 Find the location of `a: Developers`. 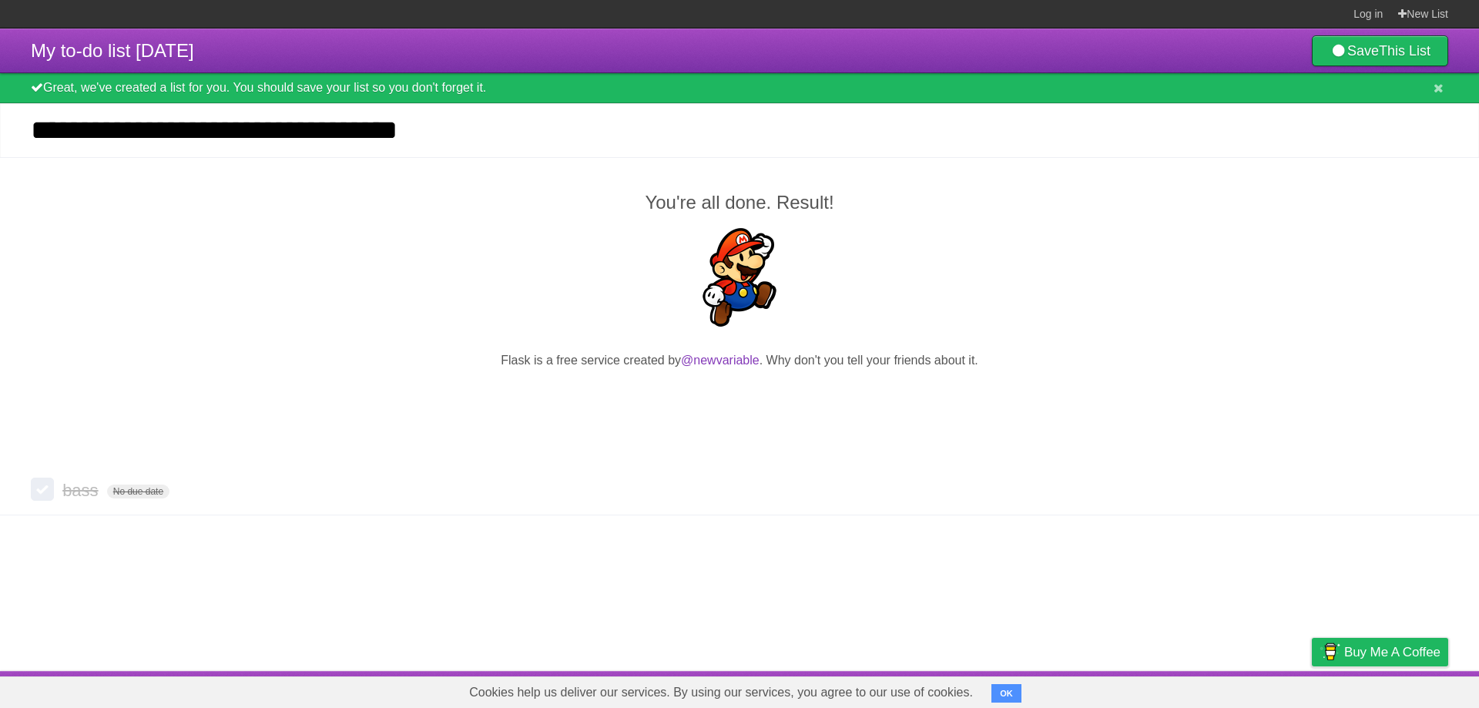

a: Developers is located at coordinates (1189, 690).